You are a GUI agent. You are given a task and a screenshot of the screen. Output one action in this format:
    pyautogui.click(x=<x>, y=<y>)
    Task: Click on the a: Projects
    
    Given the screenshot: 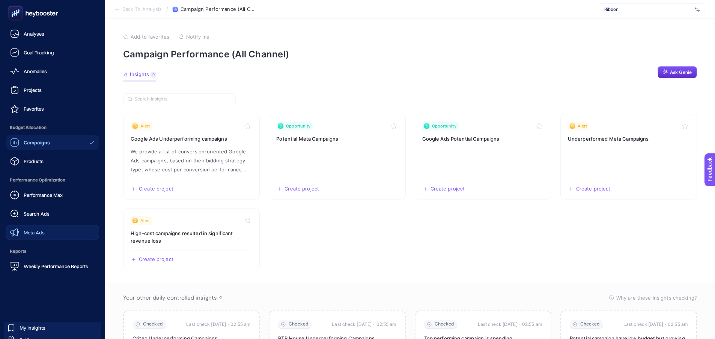 What is the action you would take?
    pyautogui.click(x=53, y=90)
    